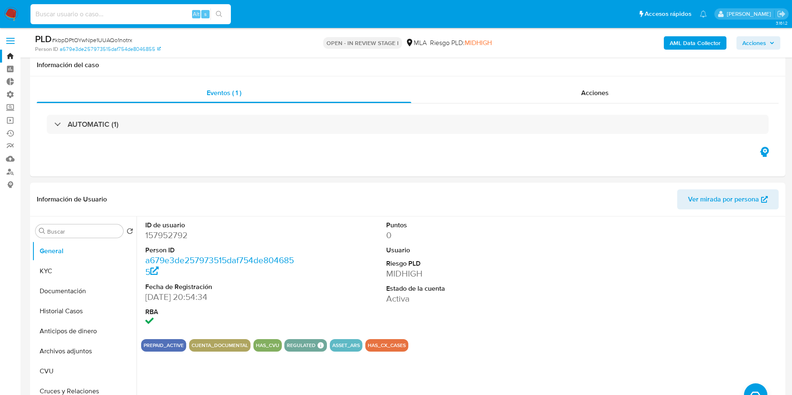 The height and width of the screenshot is (395, 792). Describe the element at coordinates (84, 372) in the screenshot. I see `button: CVU` at that location.